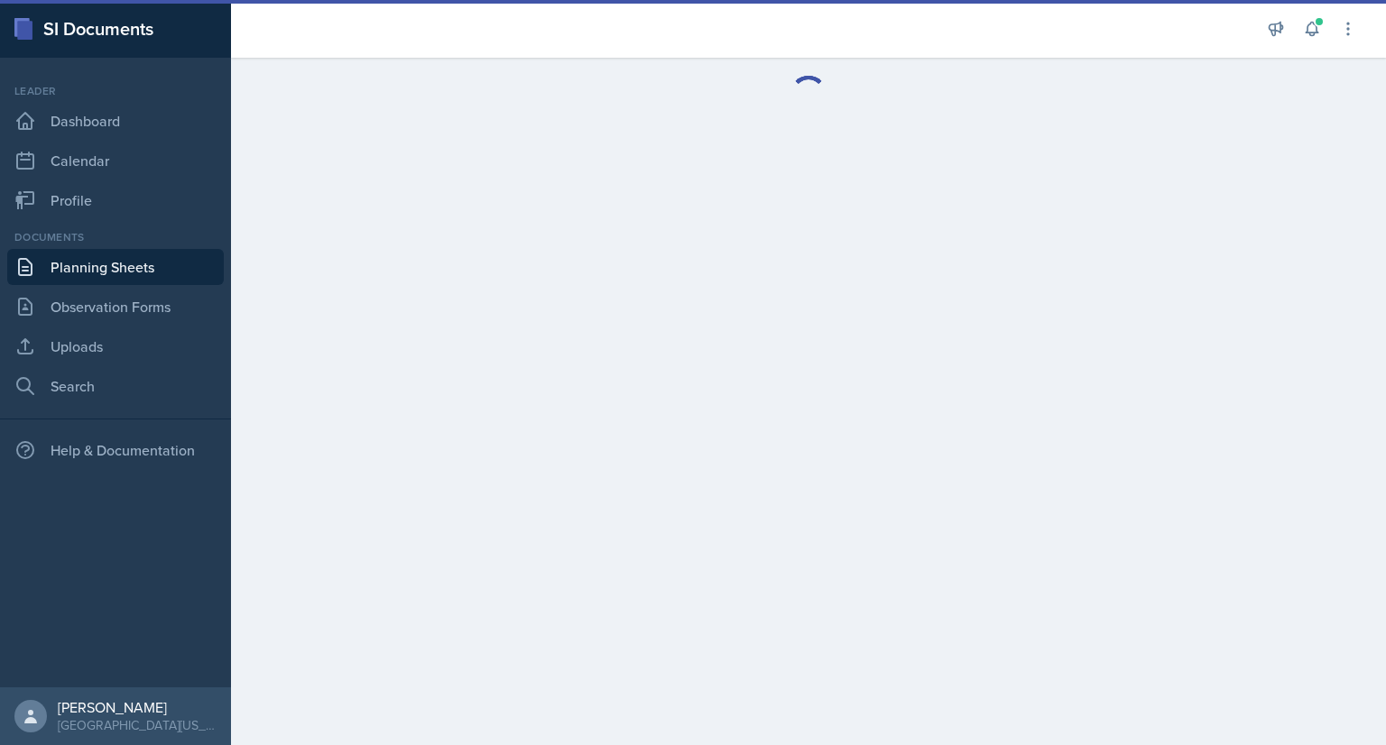  Describe the element at coordinates (116, 450) in the screenshot. I see `div: Help & Documentation` at that location.